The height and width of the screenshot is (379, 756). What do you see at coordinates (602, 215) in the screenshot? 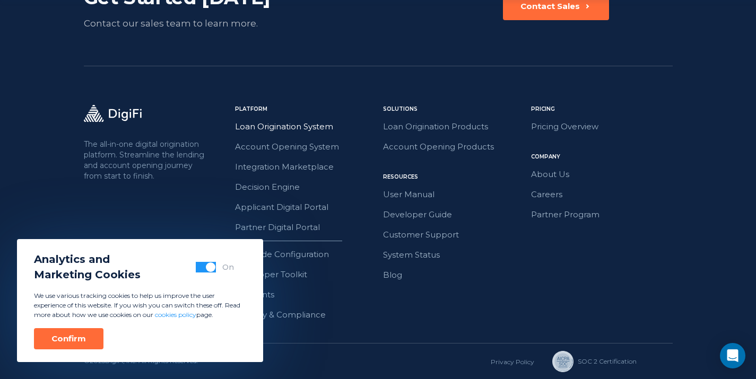
I see `a: Partner Program` at bounding box center [602, 215].